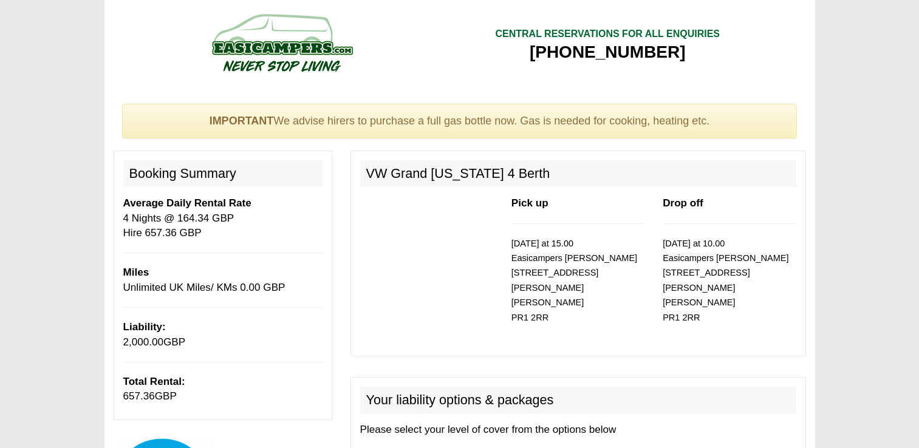  I want to click on b: Pick up, so click(529, 203).